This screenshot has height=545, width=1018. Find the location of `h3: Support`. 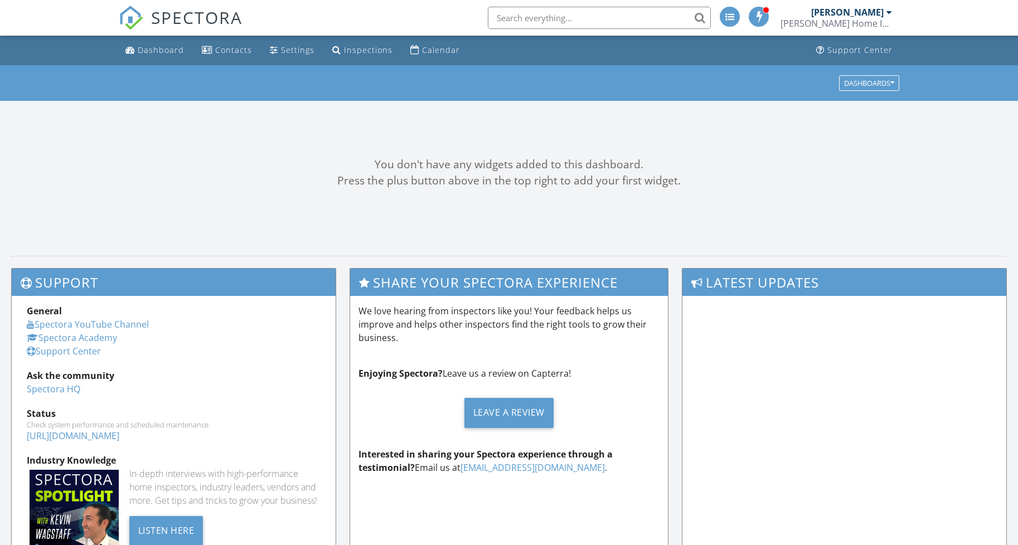

h3: Support is located at coordinates (173, 282).